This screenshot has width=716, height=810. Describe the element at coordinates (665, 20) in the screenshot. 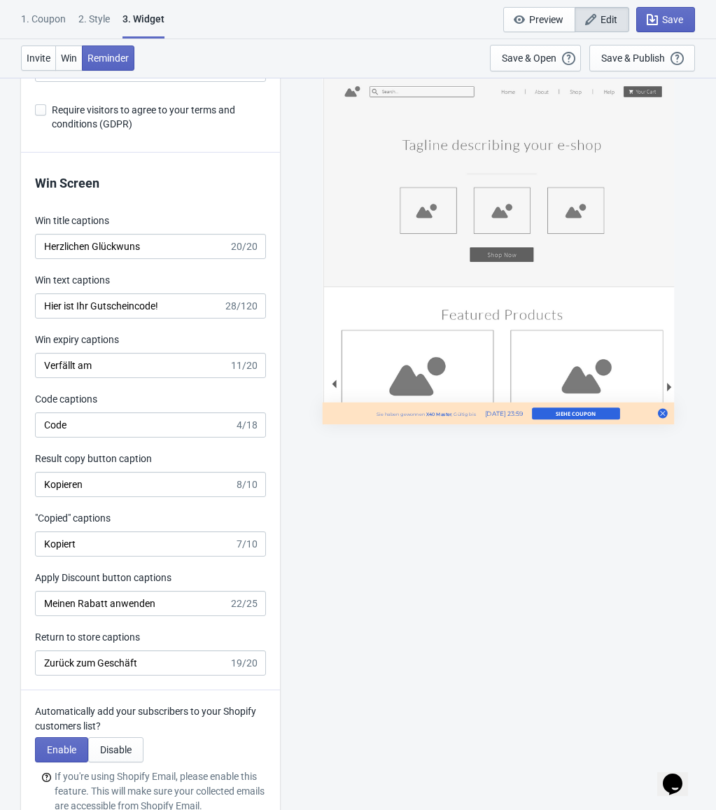

I see `button: Save` at that location.